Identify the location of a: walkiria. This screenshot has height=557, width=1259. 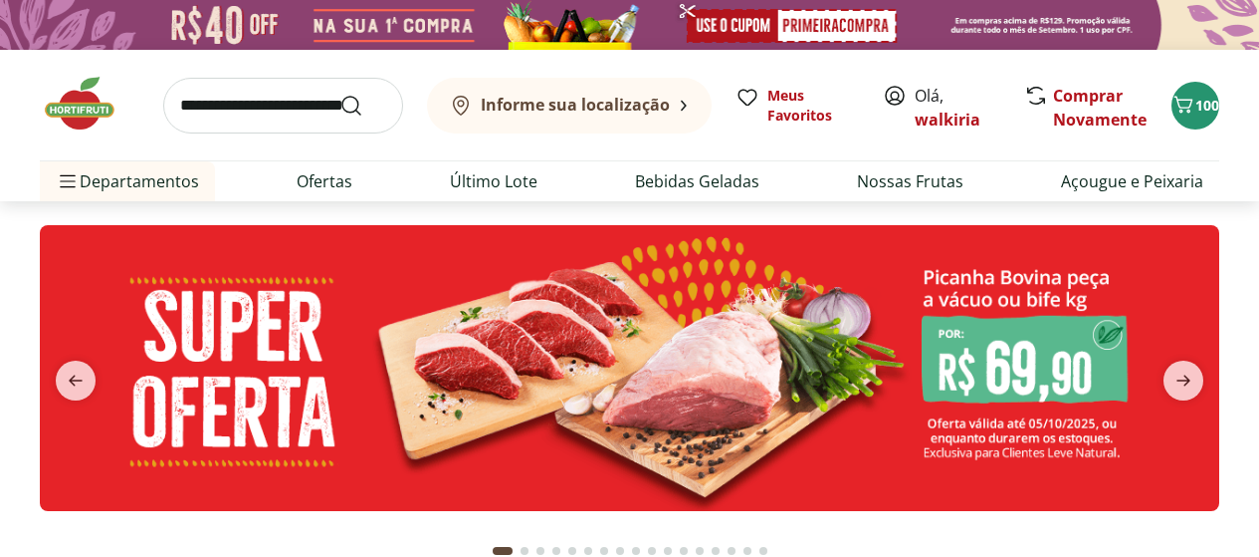
(948, 119).